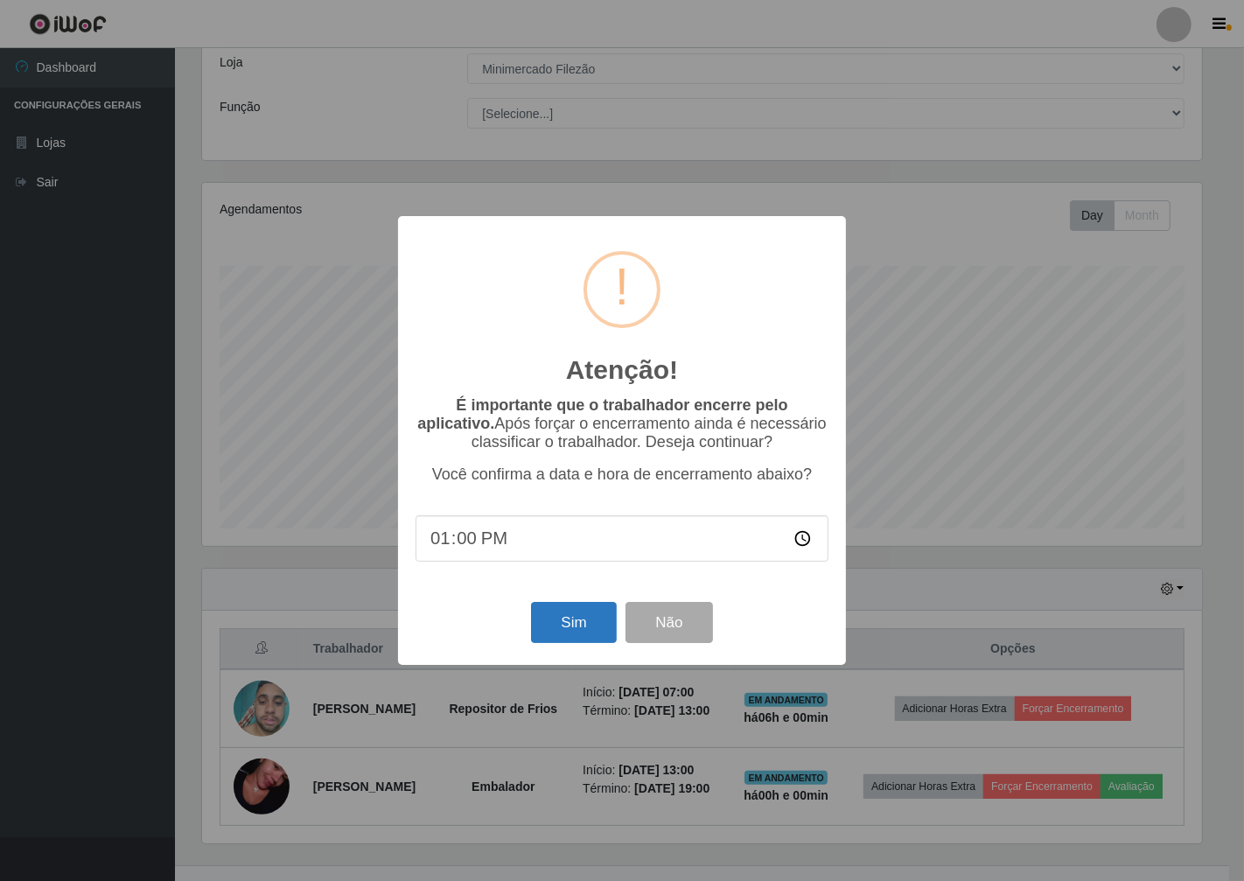 This screenshot has height=881, width=1244. What do you see at coordinates (622, 474) in the screenshot?
I see `p: Você confirma a data e hora de encerramento abaixo?` at bounding box center [622, 474].